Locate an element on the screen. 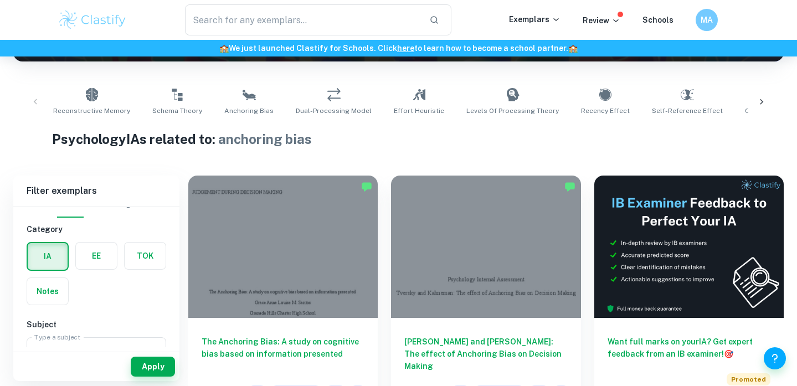 The image size is (797, 386). button: Apply is located at coordinates (153, 366).